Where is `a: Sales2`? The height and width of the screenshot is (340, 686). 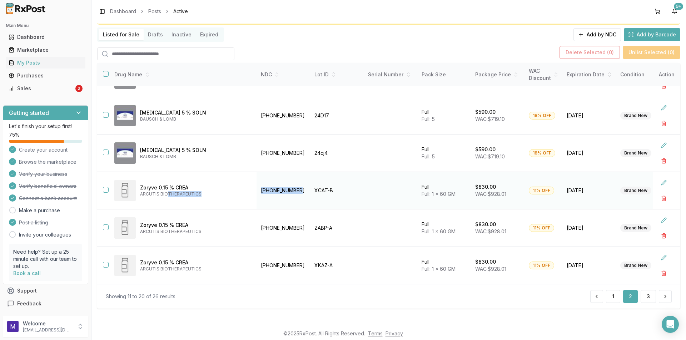
a: Sales2 is located at coordinates (45, 89).